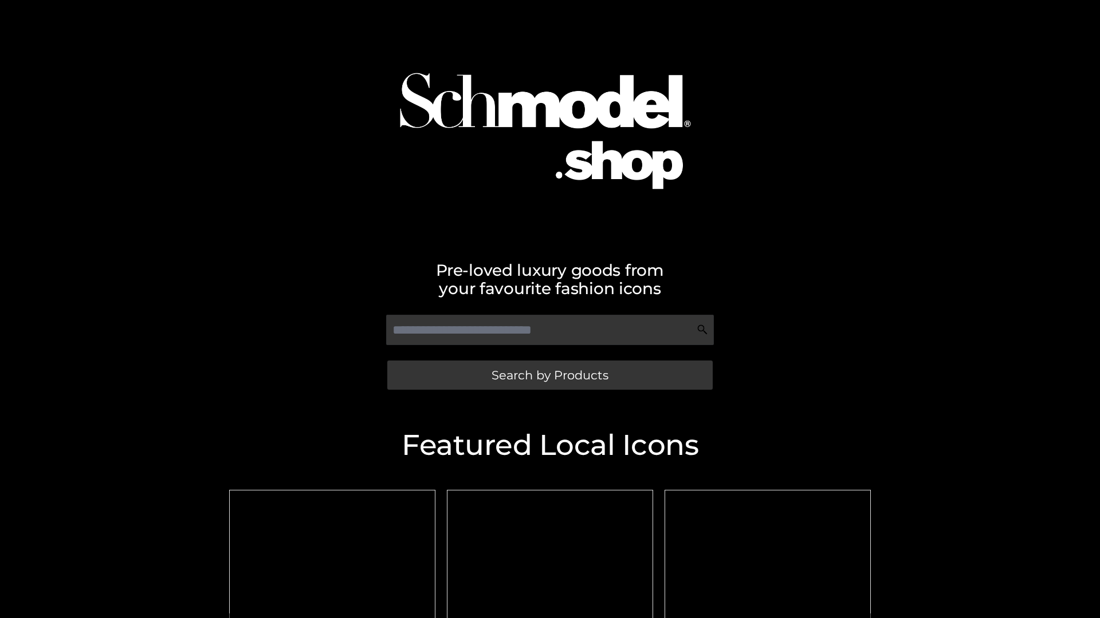  What do you see at coordinates (550, 375) in the screenshot?
I see `span: Search by Products` at bounding box center [550, 375].